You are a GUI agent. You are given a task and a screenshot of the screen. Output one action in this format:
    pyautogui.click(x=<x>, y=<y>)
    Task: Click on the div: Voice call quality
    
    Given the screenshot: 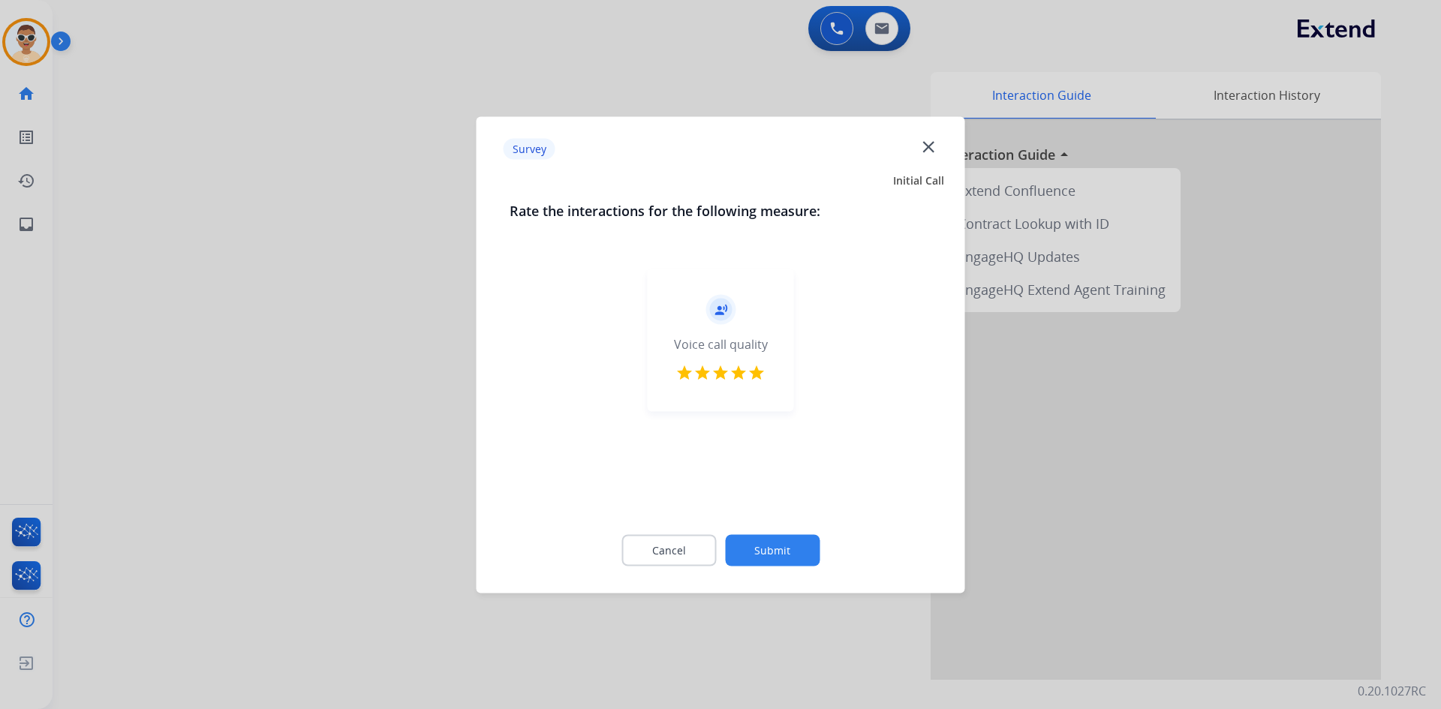 What is the action you would take?
    pyautogui.click(x=720, y=344)
    